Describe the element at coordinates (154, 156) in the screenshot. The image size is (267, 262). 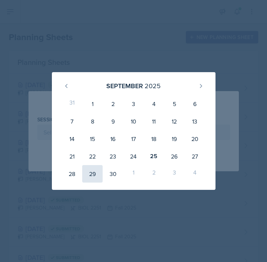
I see `div: 25` at that location.